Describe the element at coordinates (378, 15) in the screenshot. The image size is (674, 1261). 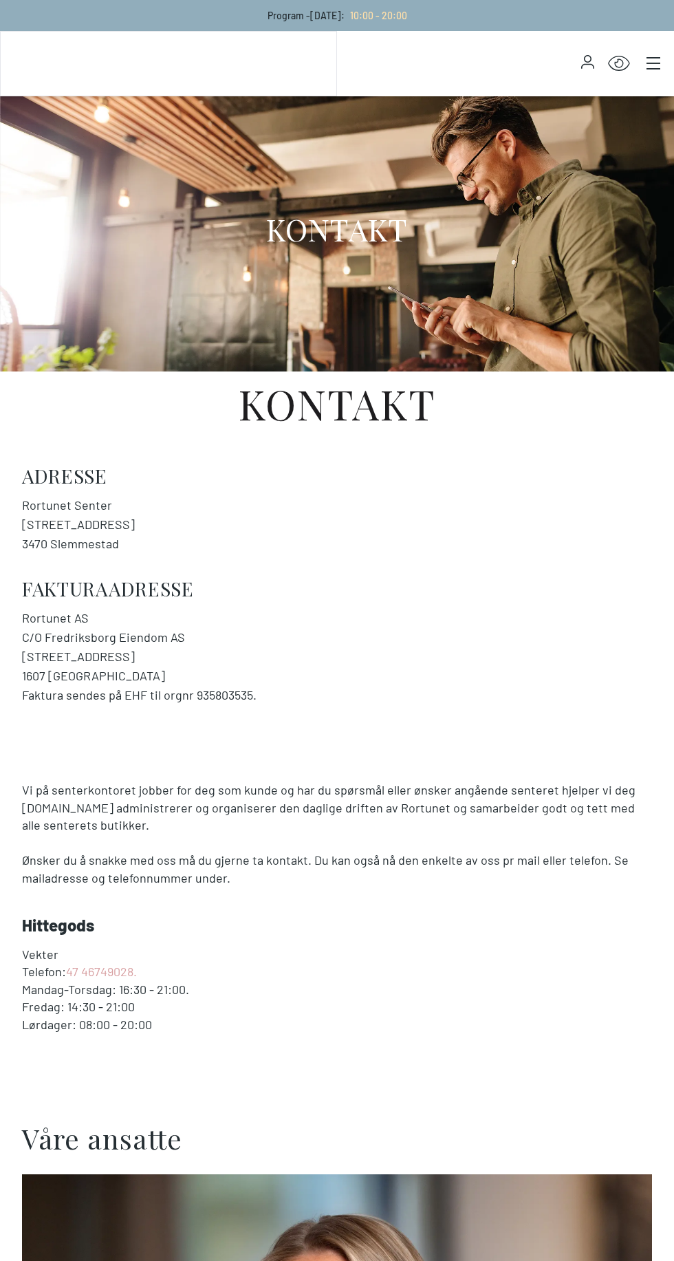
I see `font: 10:00 - 20:00` at that location.